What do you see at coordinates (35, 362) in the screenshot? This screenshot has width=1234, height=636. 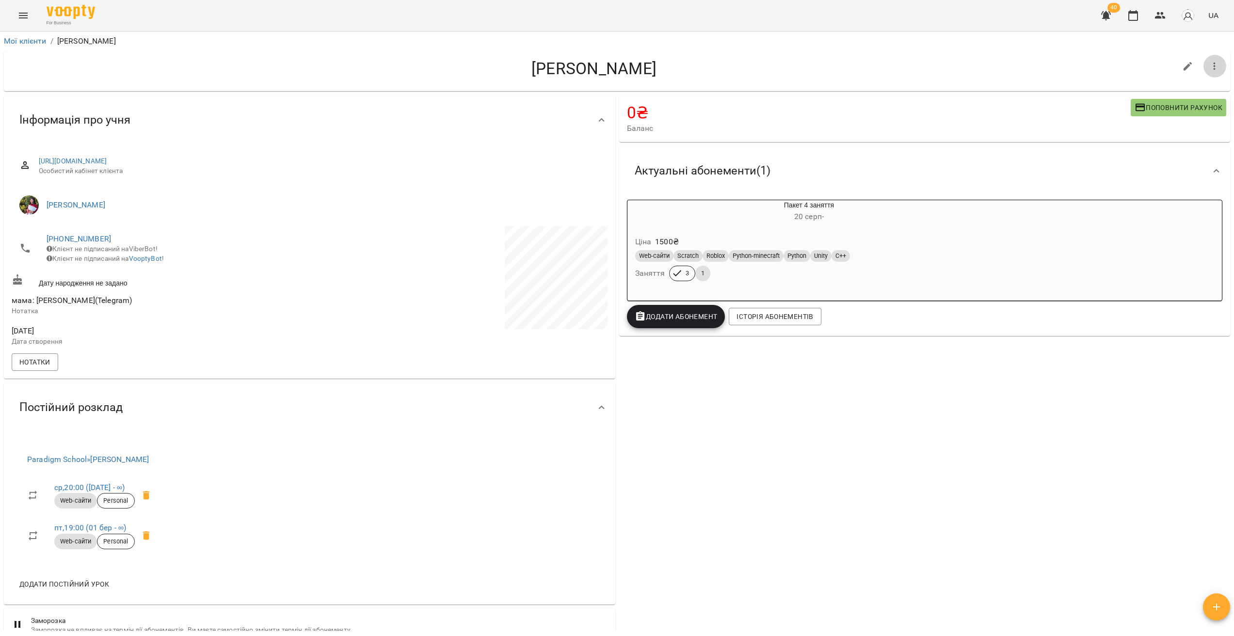 I see `button: Нотатки` at bounding box center [35, 362].